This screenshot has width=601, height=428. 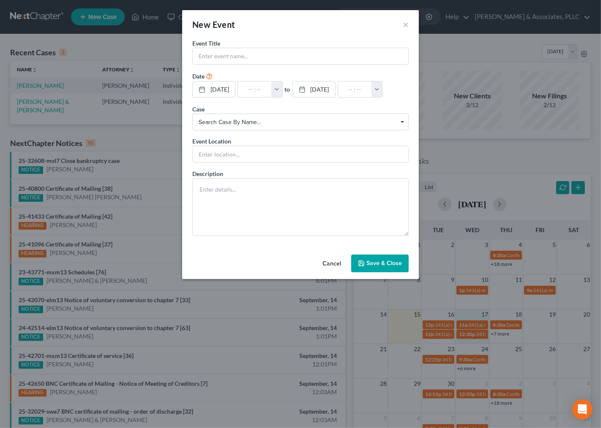 I want to click on button: Cancel, so click(x=332, y=264).